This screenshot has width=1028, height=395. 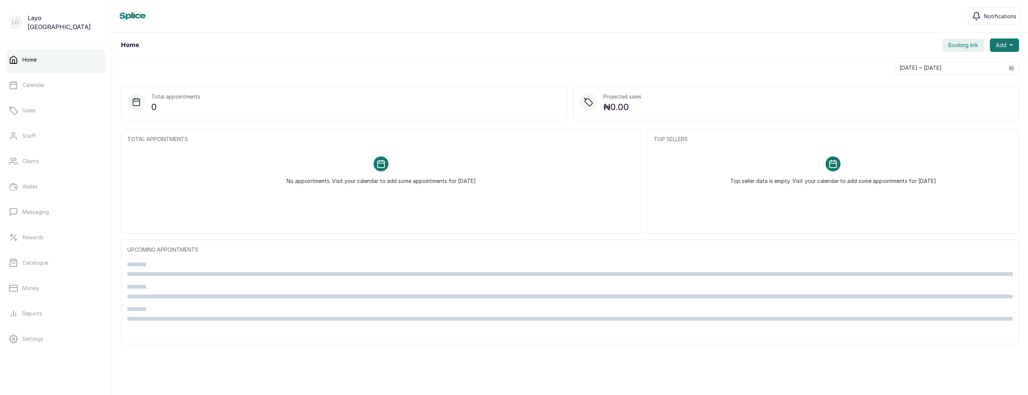 I want to click on p: Money, so click(x=31, y=288).